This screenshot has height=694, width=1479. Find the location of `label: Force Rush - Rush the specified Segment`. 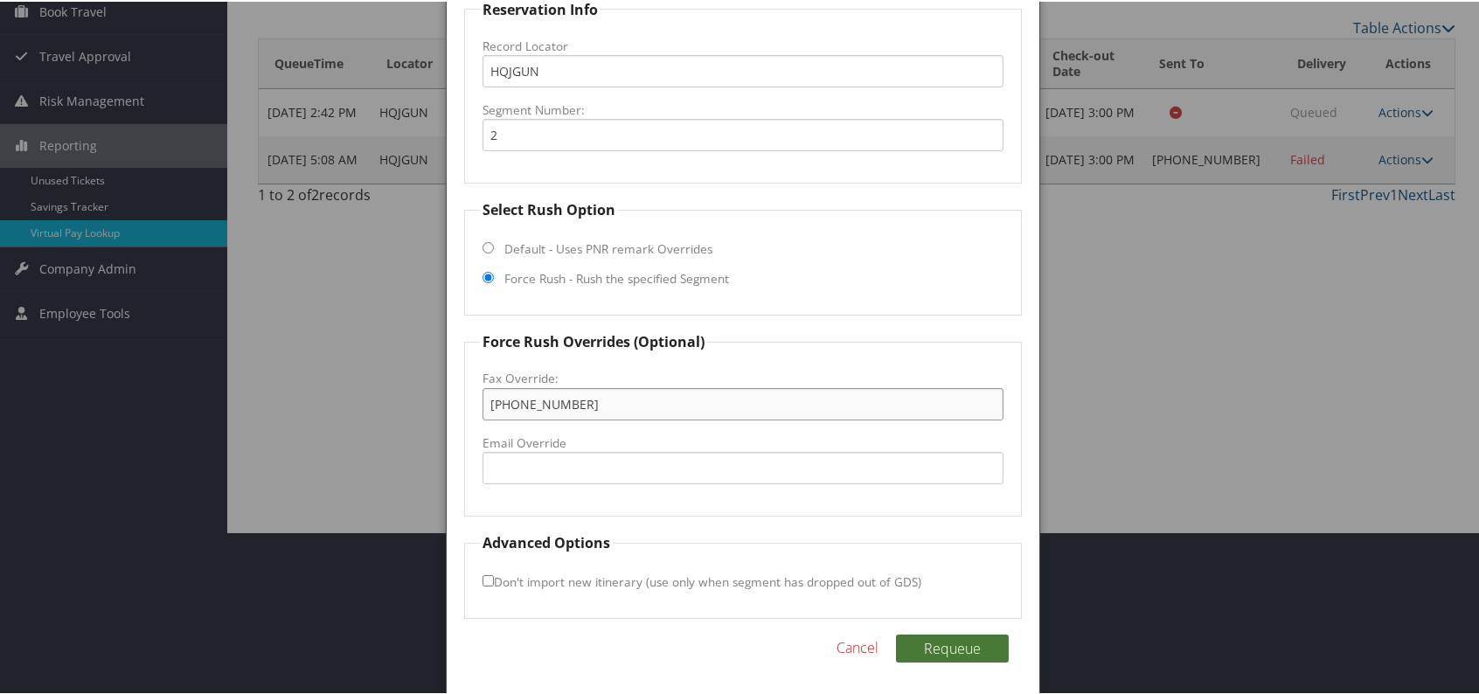

label: Force Rush - Rush the specified Segment is located at coordinates (616, 277).